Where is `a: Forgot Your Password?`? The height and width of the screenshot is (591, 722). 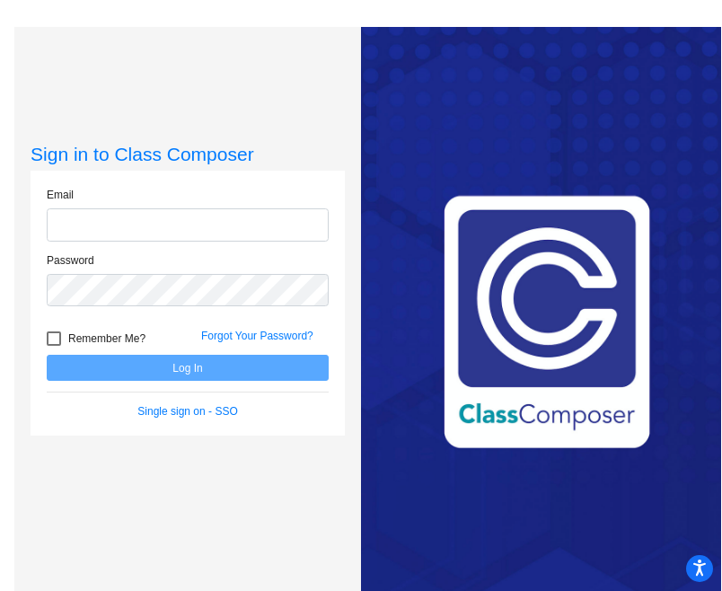
a: Forgot Your Password? is located at coordinates (257, 336).